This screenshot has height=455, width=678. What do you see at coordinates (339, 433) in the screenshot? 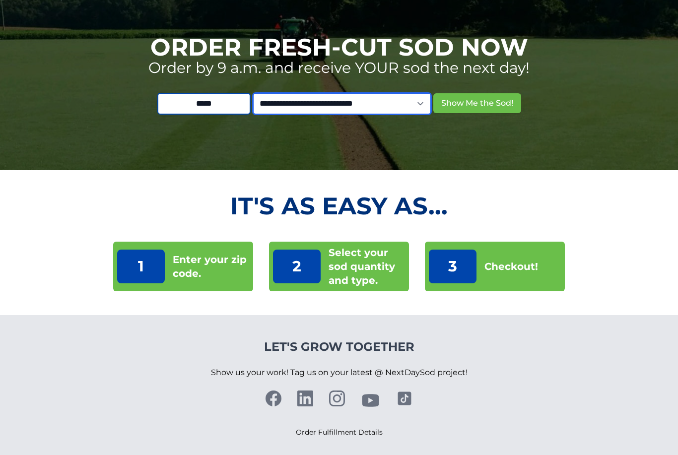
I see `a: Order Fulfillment Details` at bounding box center [339, 433].